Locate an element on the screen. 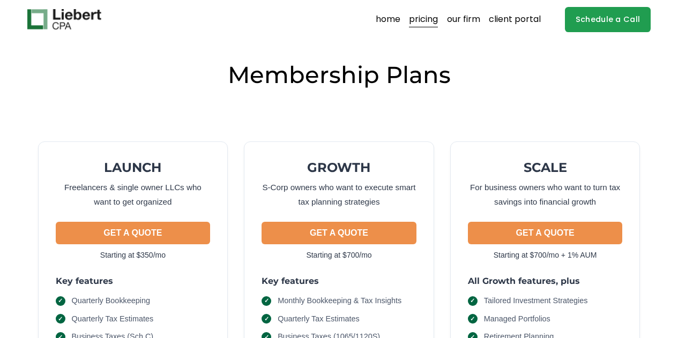 The image size is (678, 338). span: Monthly Bookkeeping & Tax Insights is located at coordinates (339, 301).